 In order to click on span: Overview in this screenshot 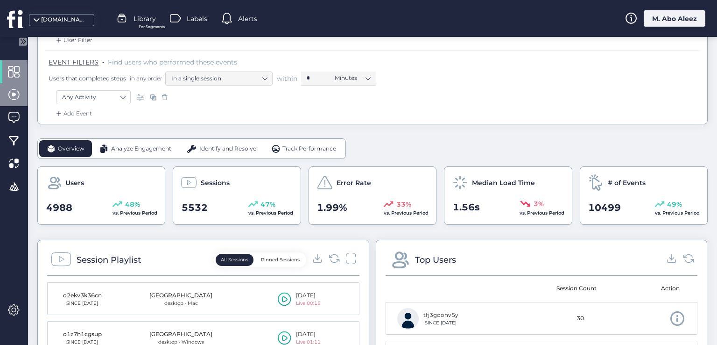, I will do `click(71, 148)`.